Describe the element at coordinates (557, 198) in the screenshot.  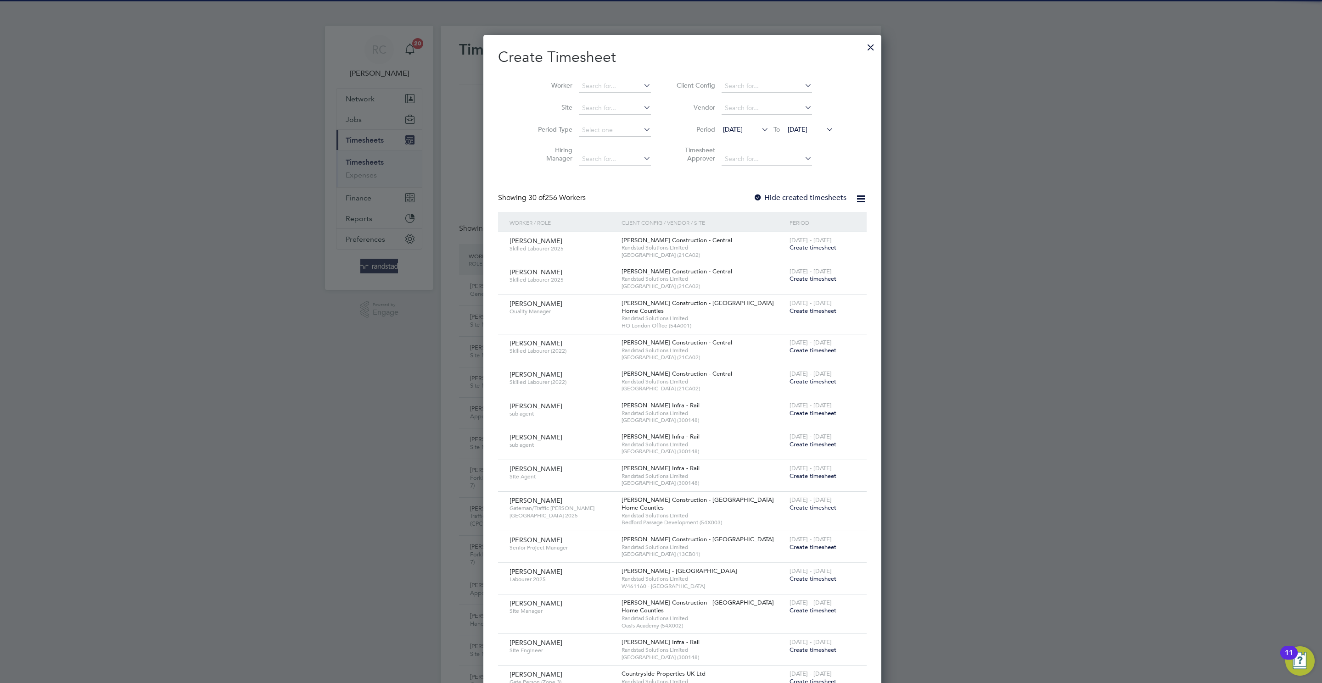
I see `span: 256 Workers` at that location.